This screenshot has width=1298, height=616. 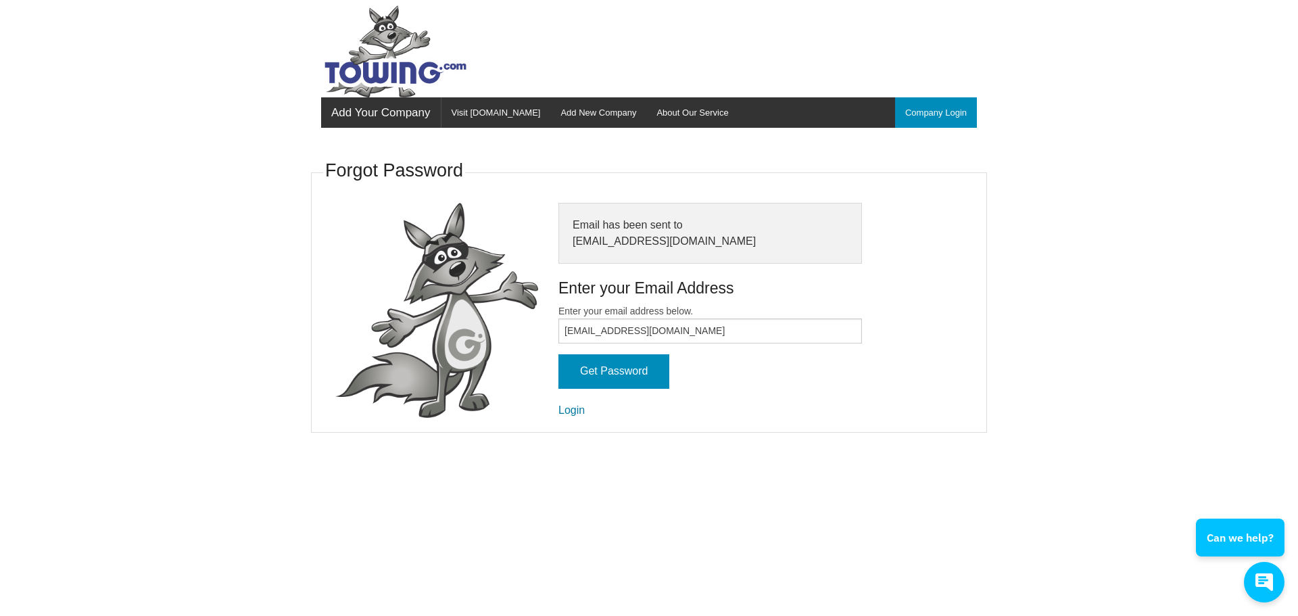 What do you see at coordinates (614, 371) in the screenshot?
I see `input: Get Password` at bounding box center [614, 371].